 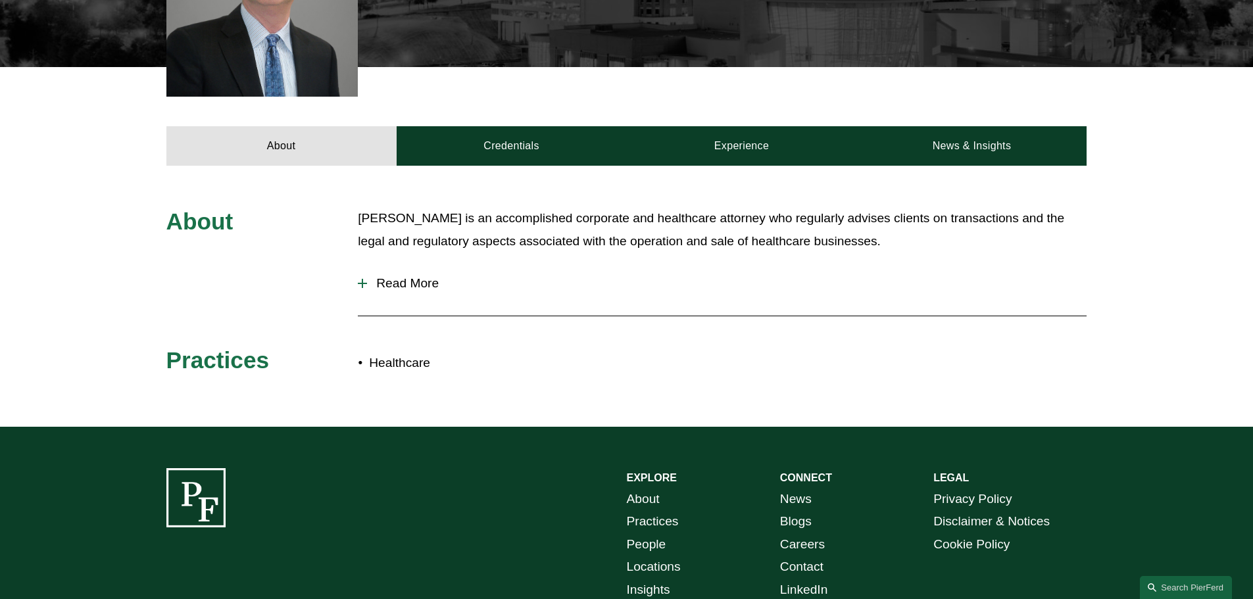 I want to click on a: News & Insights, so click(x=971, y=146).